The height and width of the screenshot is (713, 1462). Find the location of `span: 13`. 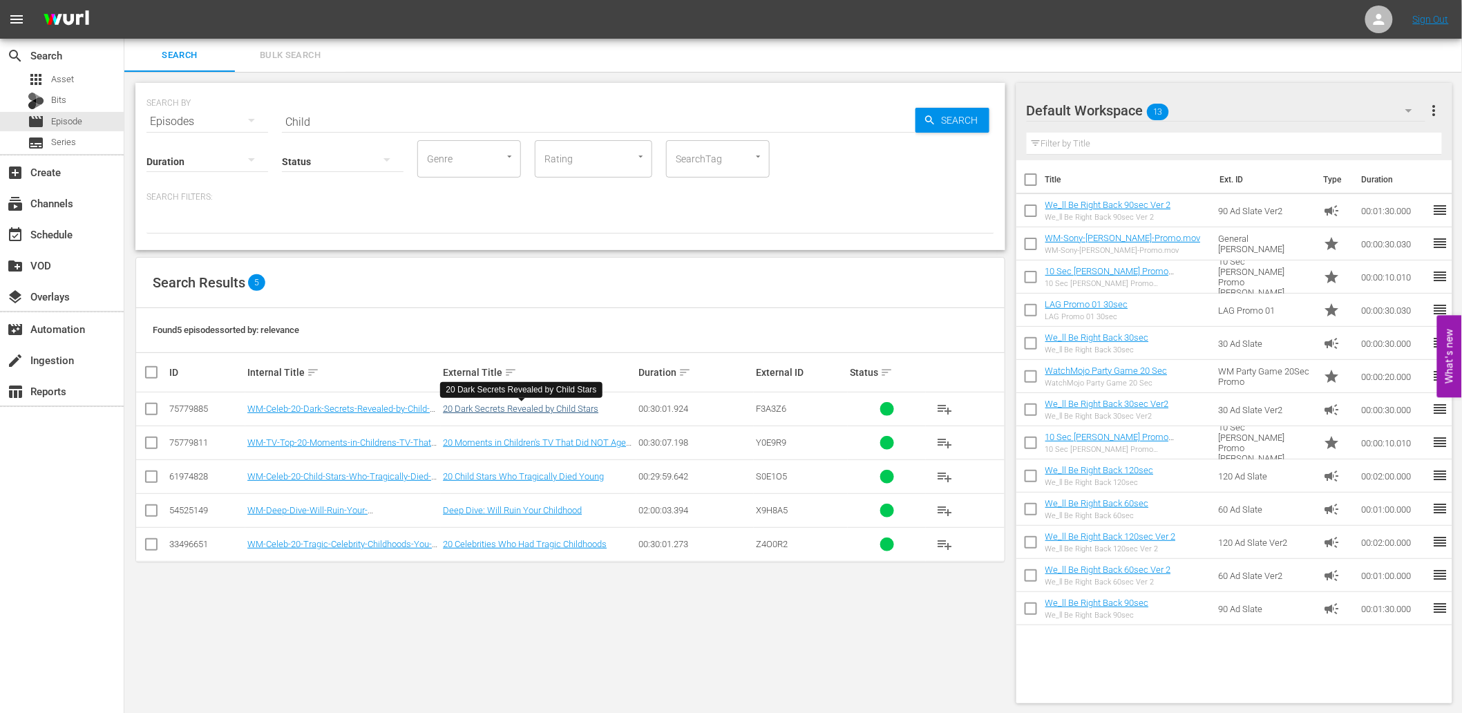

span: 13 is located at coordinates (1158, 112).